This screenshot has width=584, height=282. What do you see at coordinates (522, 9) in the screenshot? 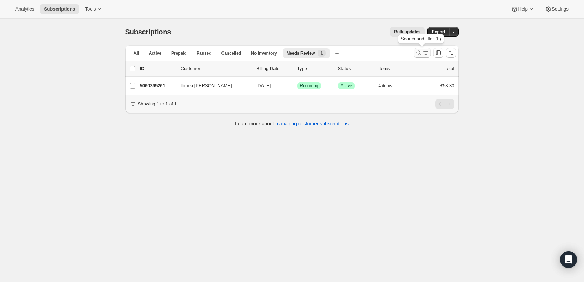
I see `span: Help` at bounding box center [522, 9].